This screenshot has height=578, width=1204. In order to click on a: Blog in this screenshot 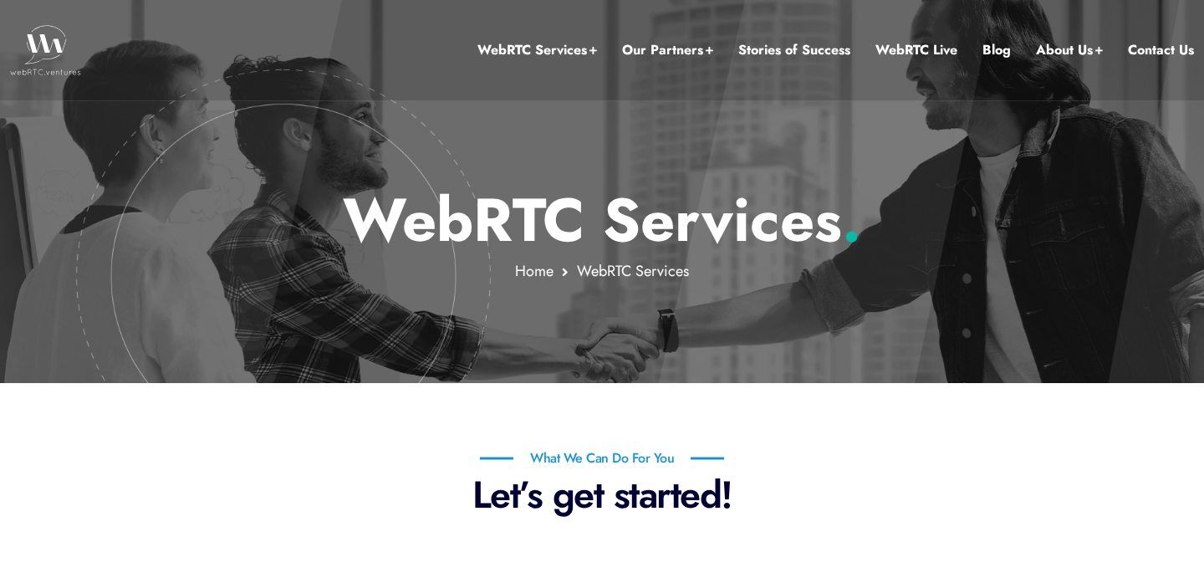, I will do `click(996, 50)`.